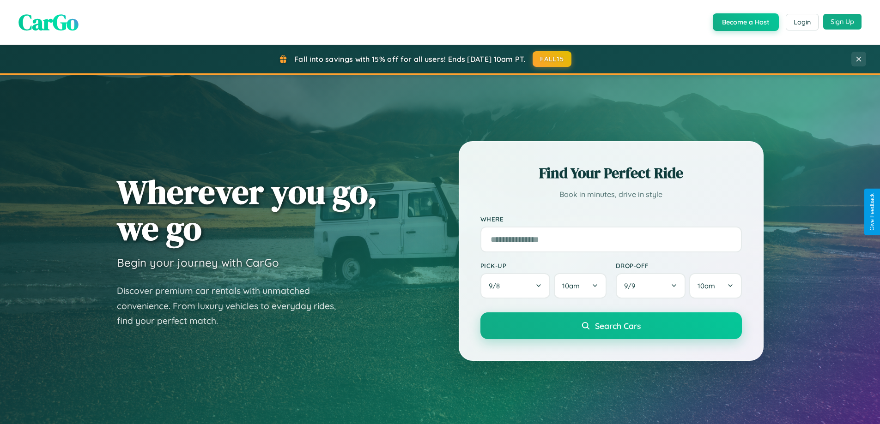 The height and width of the screenshot is (424, 880). Describe the element at coordinates (872, 212) in the screenshot. I see `div: Give Feedback` at that location.